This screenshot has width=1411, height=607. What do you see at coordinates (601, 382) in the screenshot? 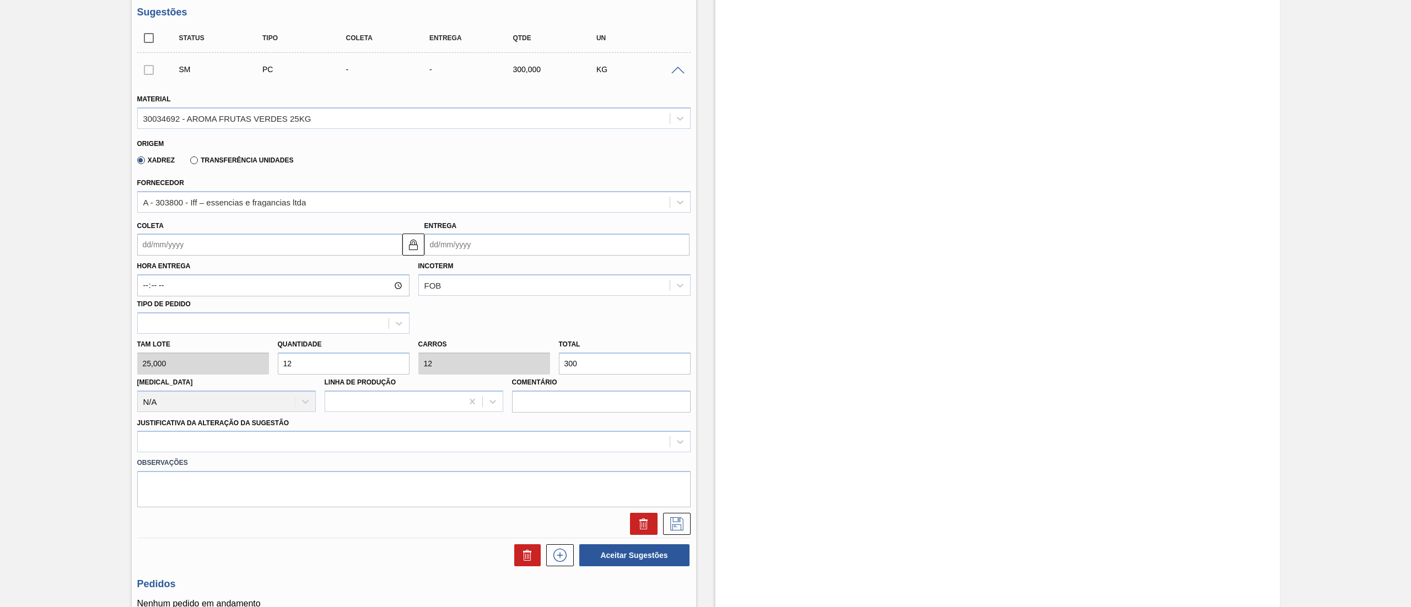
I see `label: Comentário` at bounding box center [601, 382].